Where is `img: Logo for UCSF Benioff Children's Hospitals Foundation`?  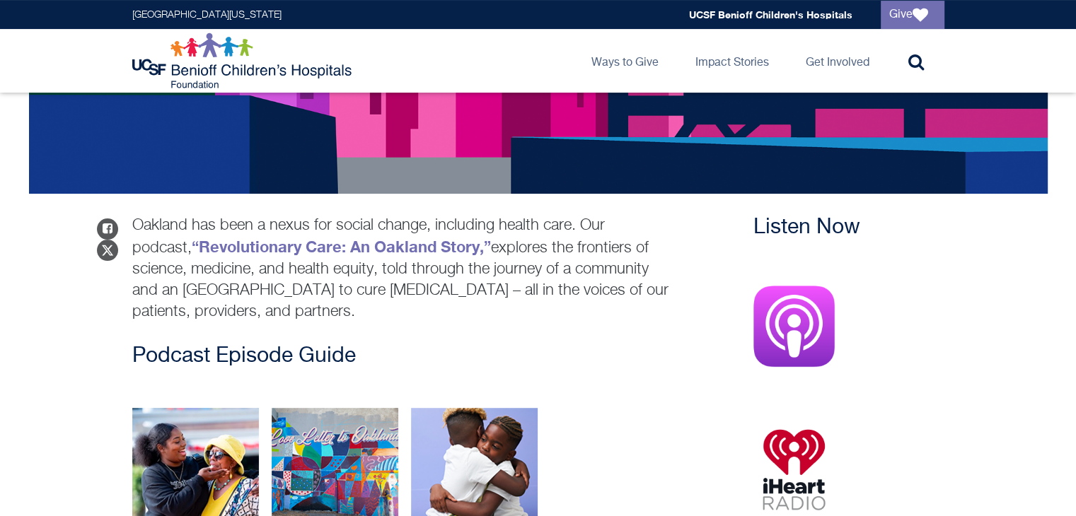 img: Logo for UCSF Benioff Children's Hospitals Foundation is located at coordinates (243, 61).